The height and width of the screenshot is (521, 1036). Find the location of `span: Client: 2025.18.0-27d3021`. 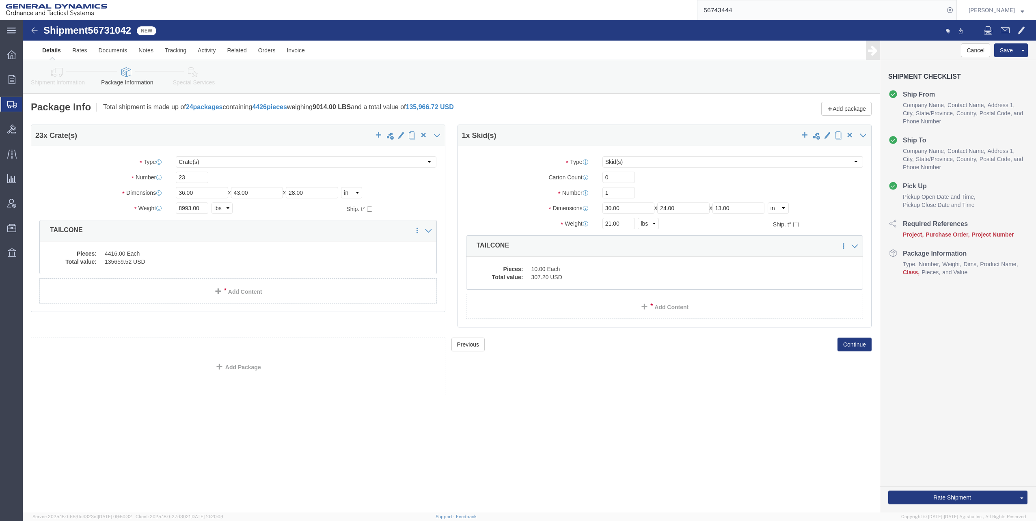

span: Client: 2025.18.0-27d3021 is located at coordinates (179, 517).